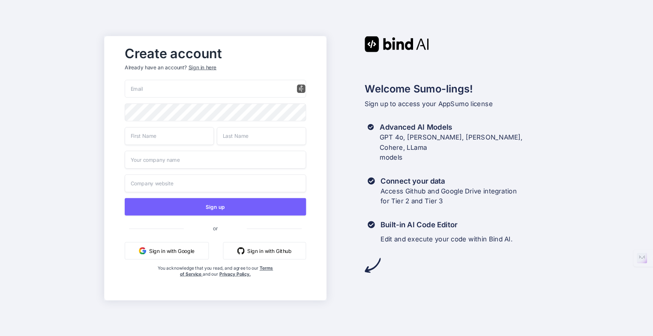 The image size is (653, 336). I want to click on input: Last Name, so click(261, 136).